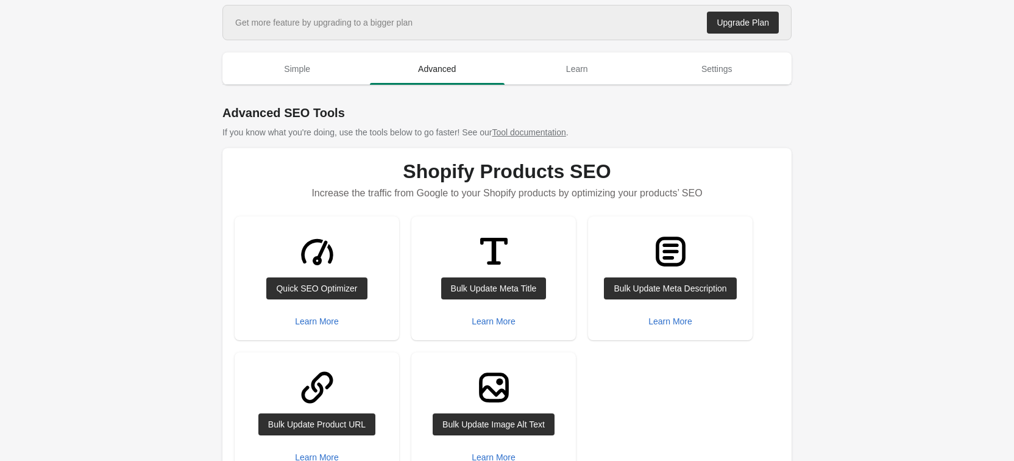 The height and width of the screenshot is (461, 1014). Describe the element at coordinates (438, 69) in the screenshot. I see `button: Advanced` at that location.